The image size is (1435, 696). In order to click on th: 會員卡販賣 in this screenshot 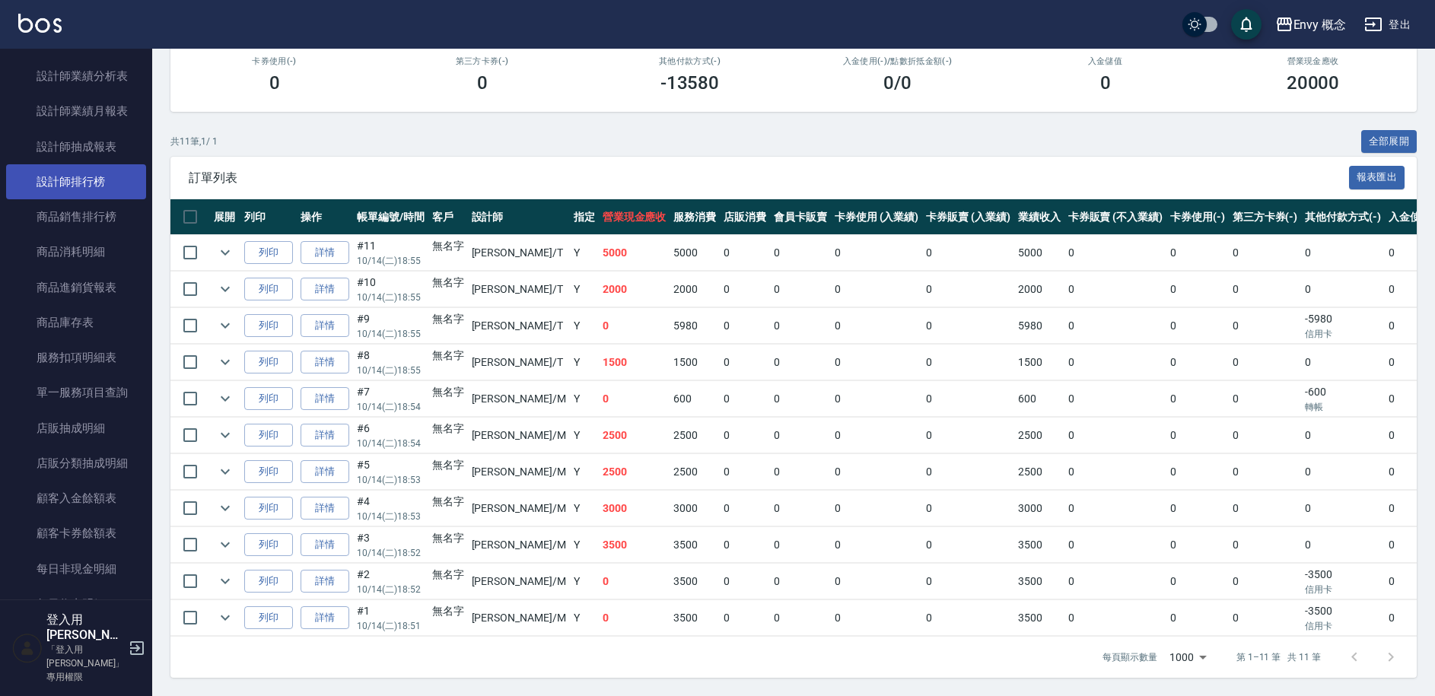, I will do `click(801, 217)`.